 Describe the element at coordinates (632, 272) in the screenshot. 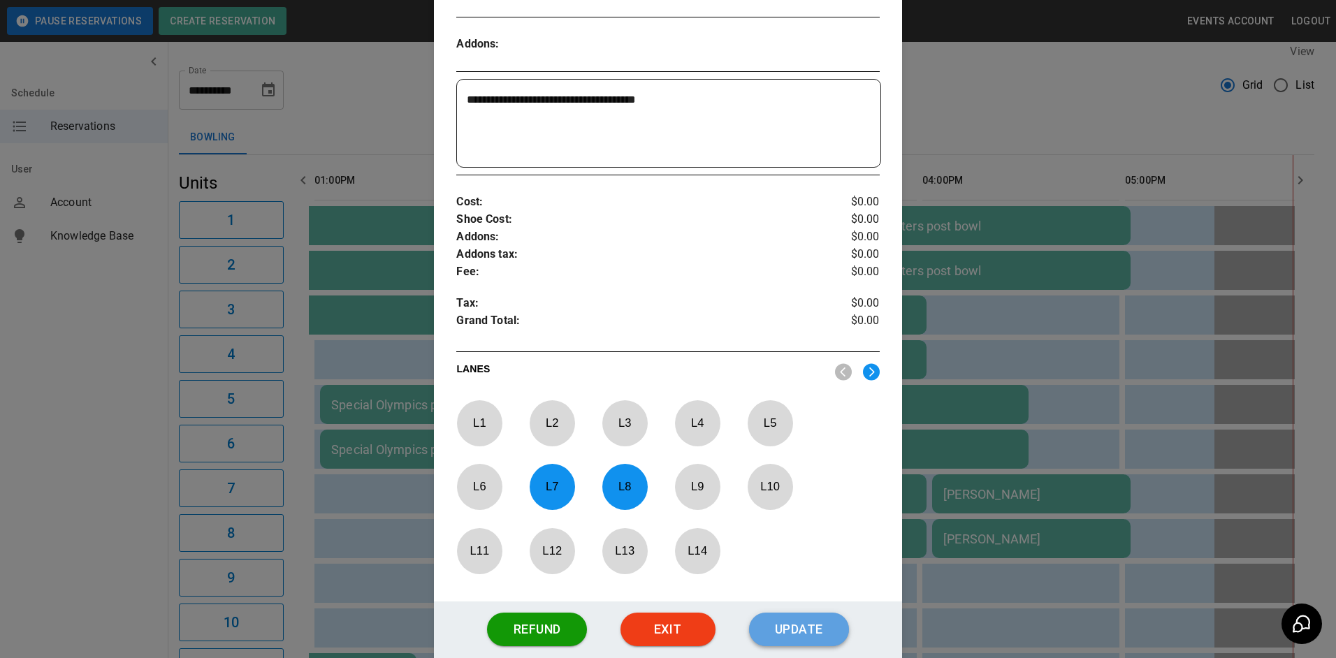

I see `p: Fee :` at that location.